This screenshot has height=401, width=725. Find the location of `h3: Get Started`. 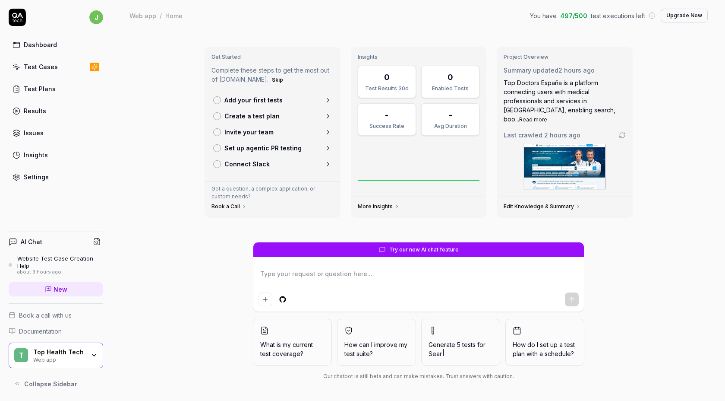

h3: Get Started is located at coordinates (272, 57).